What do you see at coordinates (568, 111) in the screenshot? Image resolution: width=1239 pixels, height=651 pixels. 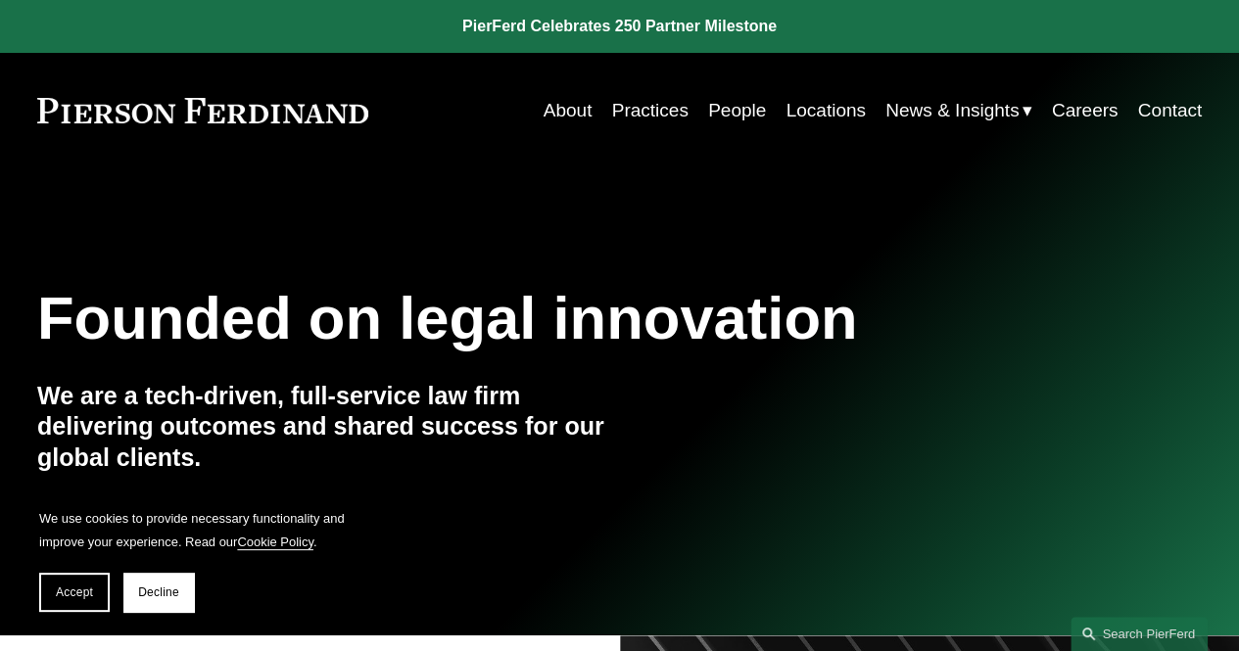 I see `a: About` at bounding box center [568, 111].